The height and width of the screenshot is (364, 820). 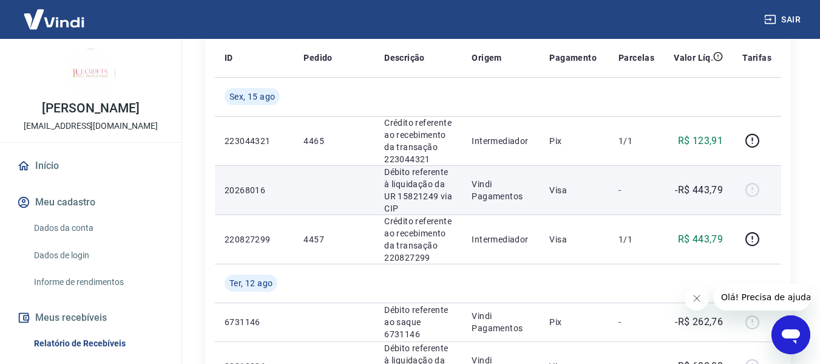 I want to click on button: Meus recebíveis, so click(x=90, y=317).